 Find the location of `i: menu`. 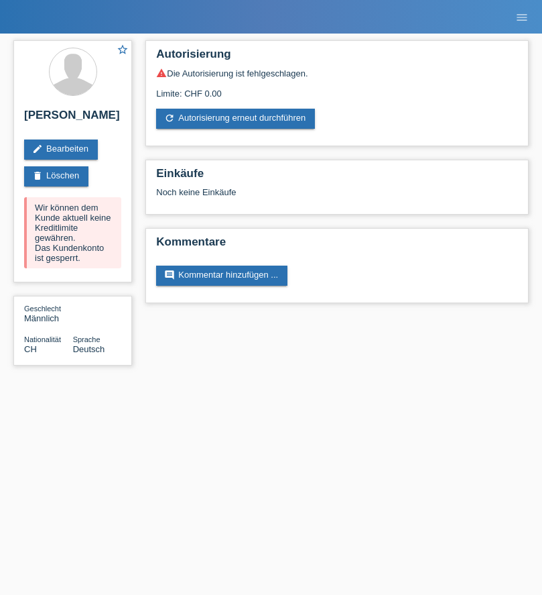

i: menu is located at coordinates (522, 17).